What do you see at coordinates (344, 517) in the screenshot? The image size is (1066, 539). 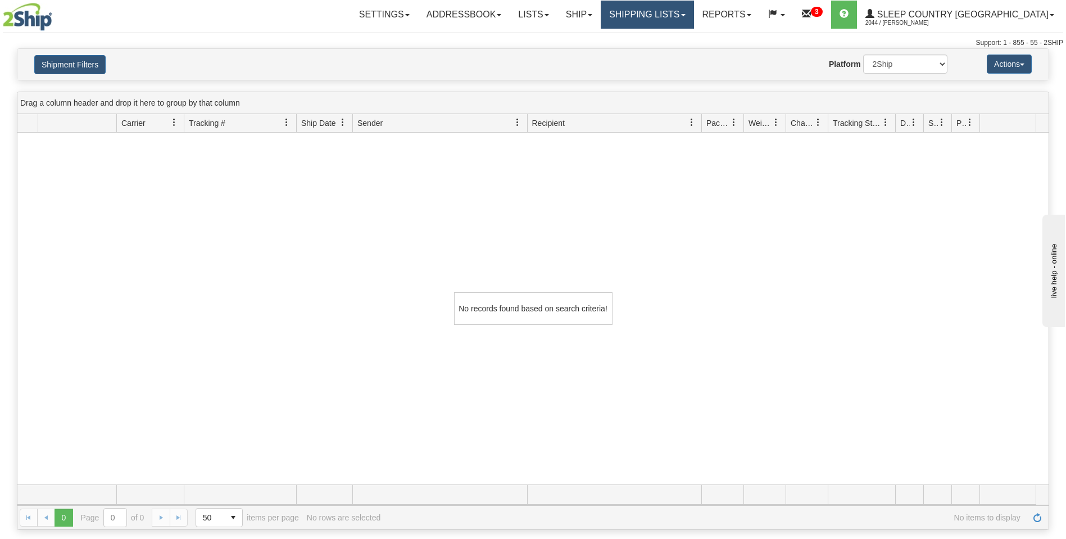 I see `div: No rows are selected` at bounding box center [344, 517].